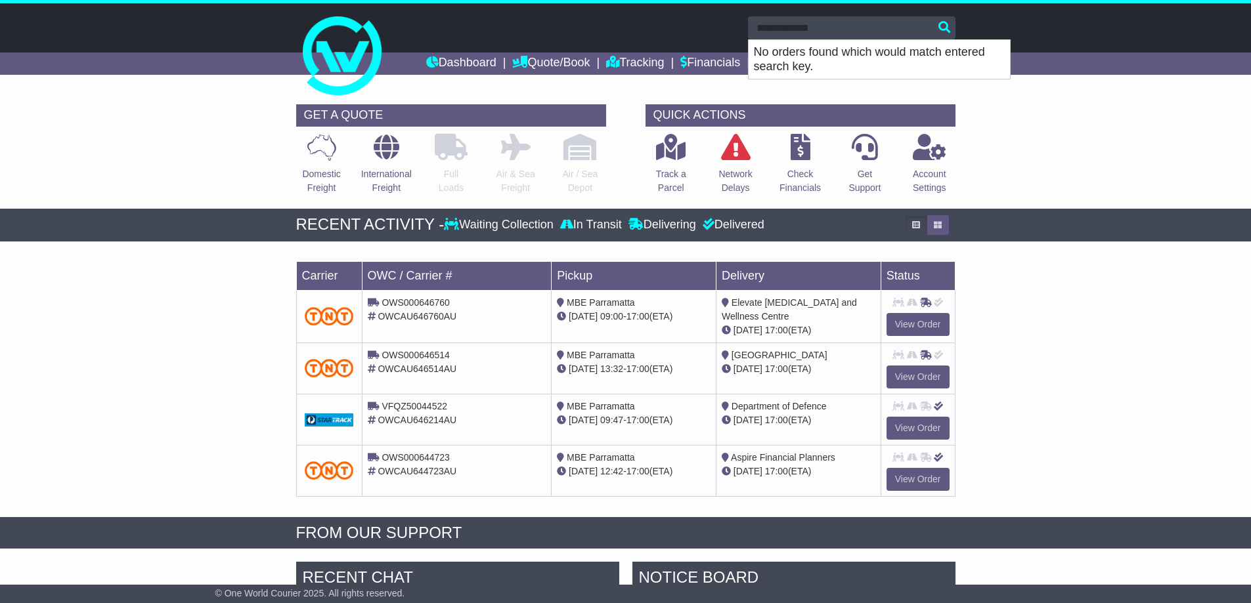 This screenshot has height=603, width=1251. I want to click on span: VFQZ50044522, so click(414, 406).